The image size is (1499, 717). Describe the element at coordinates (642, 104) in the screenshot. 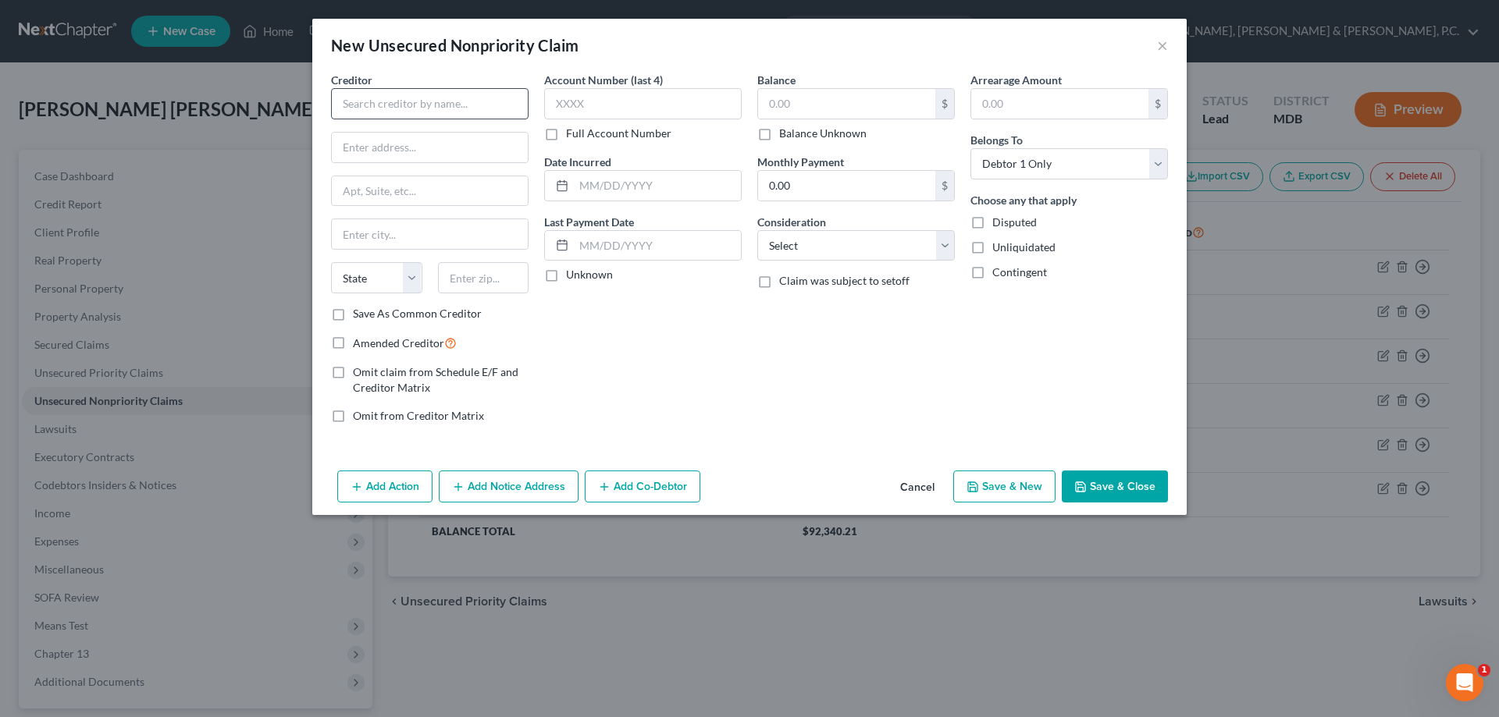

I see `input: XXXX` at that location.